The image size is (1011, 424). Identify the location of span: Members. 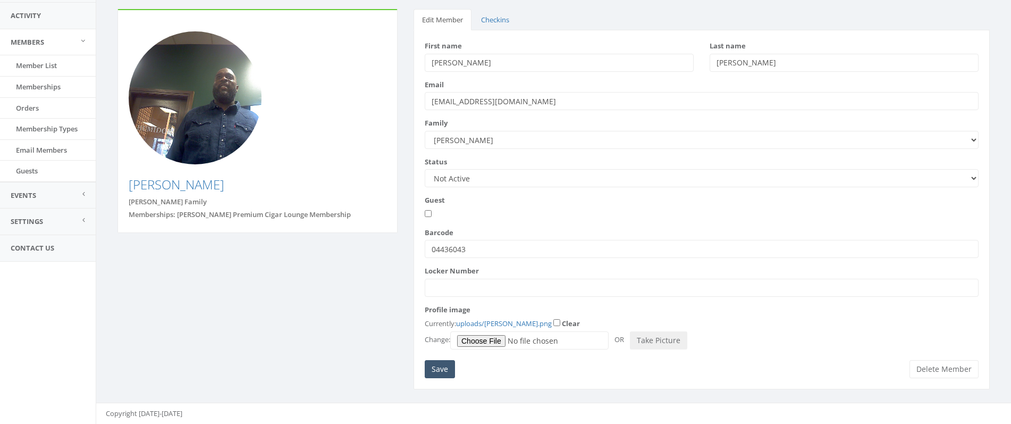
(27, 42).